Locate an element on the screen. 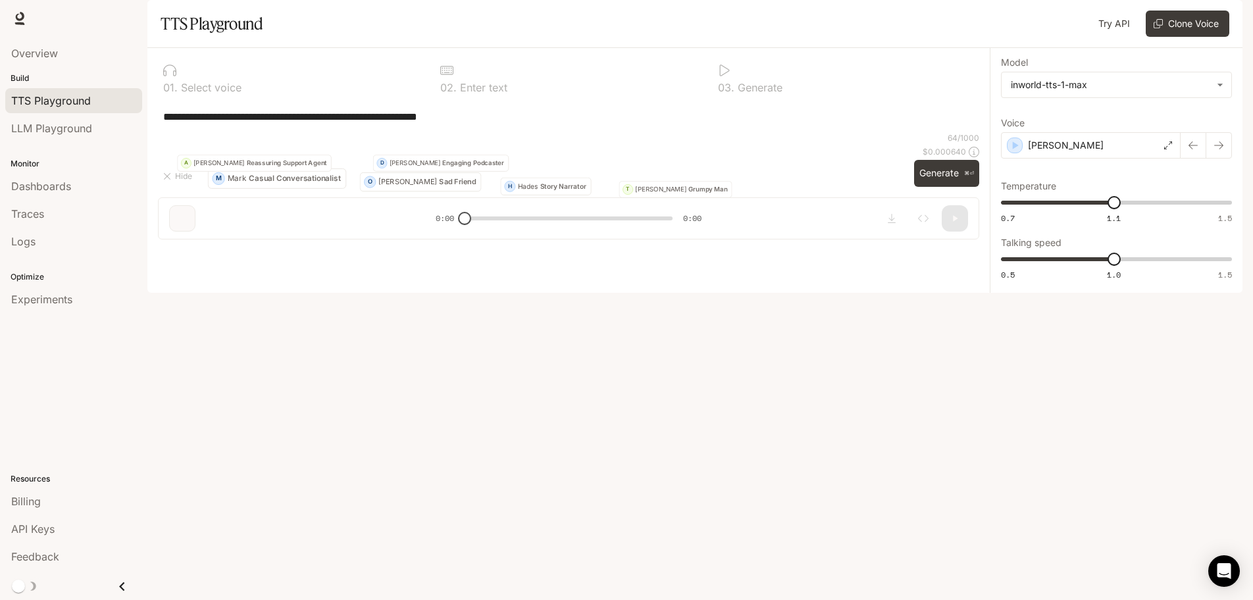 The image size is (1253, 600). div: O is located at coordinates (370, 182).